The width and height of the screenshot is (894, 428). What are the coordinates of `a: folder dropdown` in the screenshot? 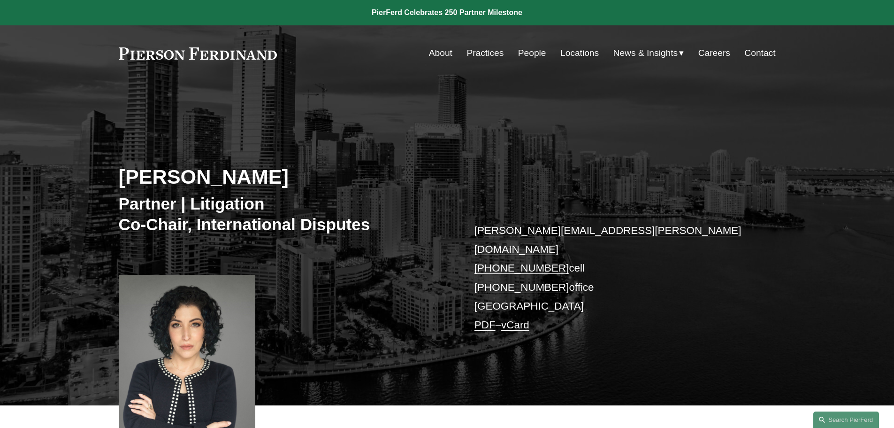 It's located at (649, 53).